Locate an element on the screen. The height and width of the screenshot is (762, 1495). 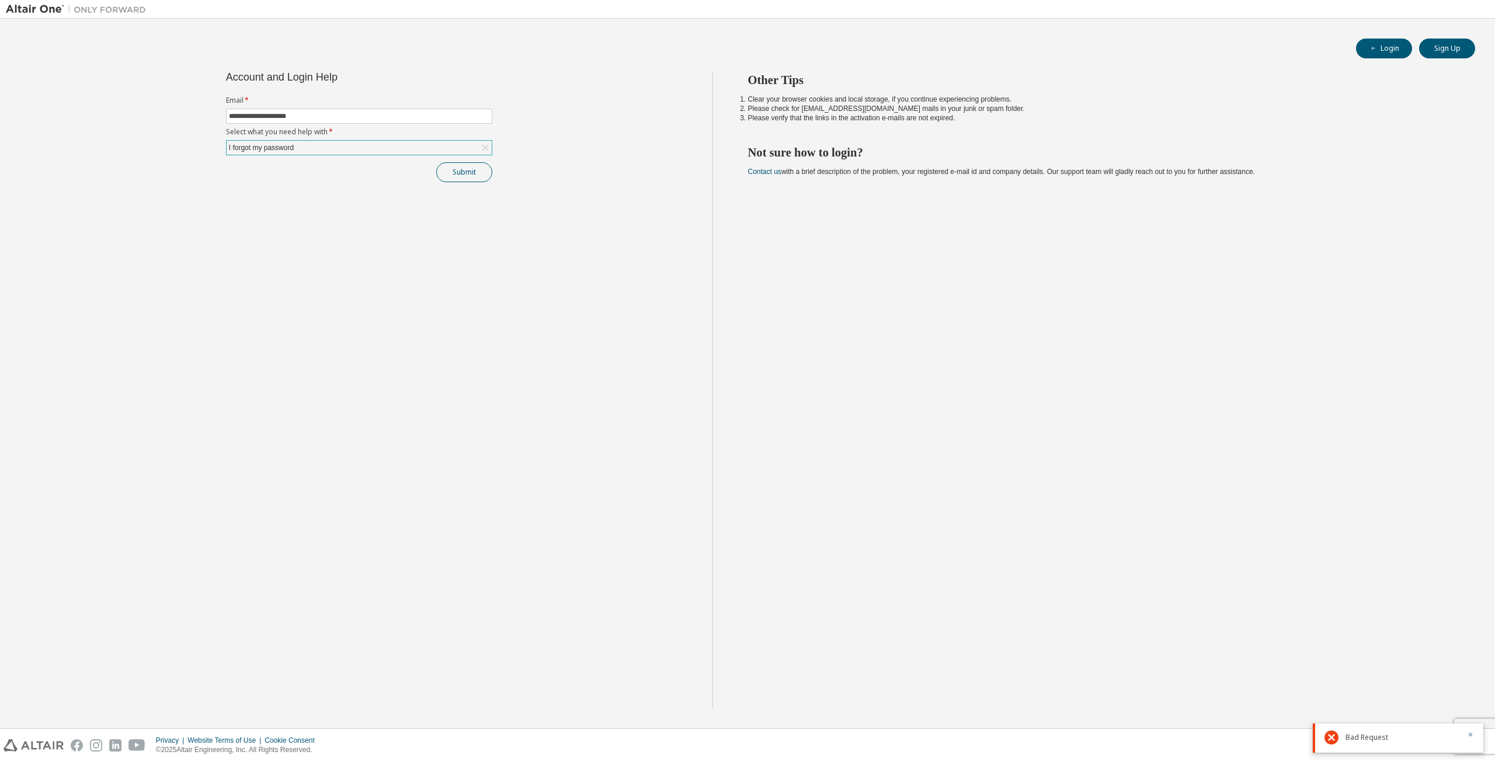
div: Cookie Consent is located at coordinates (293, 741).